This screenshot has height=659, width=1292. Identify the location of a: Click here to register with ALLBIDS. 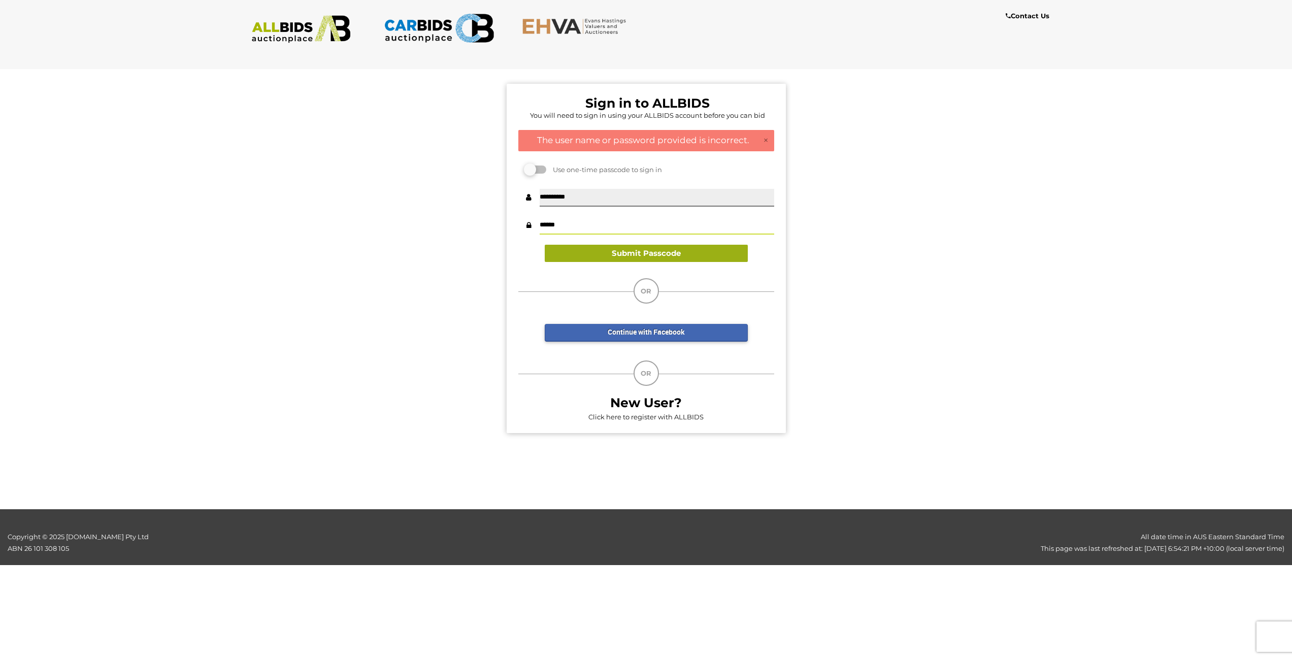
(646, 417).